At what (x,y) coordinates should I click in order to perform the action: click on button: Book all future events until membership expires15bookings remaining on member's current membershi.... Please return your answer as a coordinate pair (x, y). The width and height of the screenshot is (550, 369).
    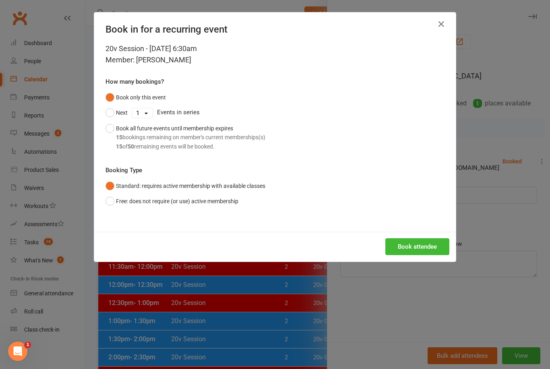
    Looking at the image, I should click on (185, 137).